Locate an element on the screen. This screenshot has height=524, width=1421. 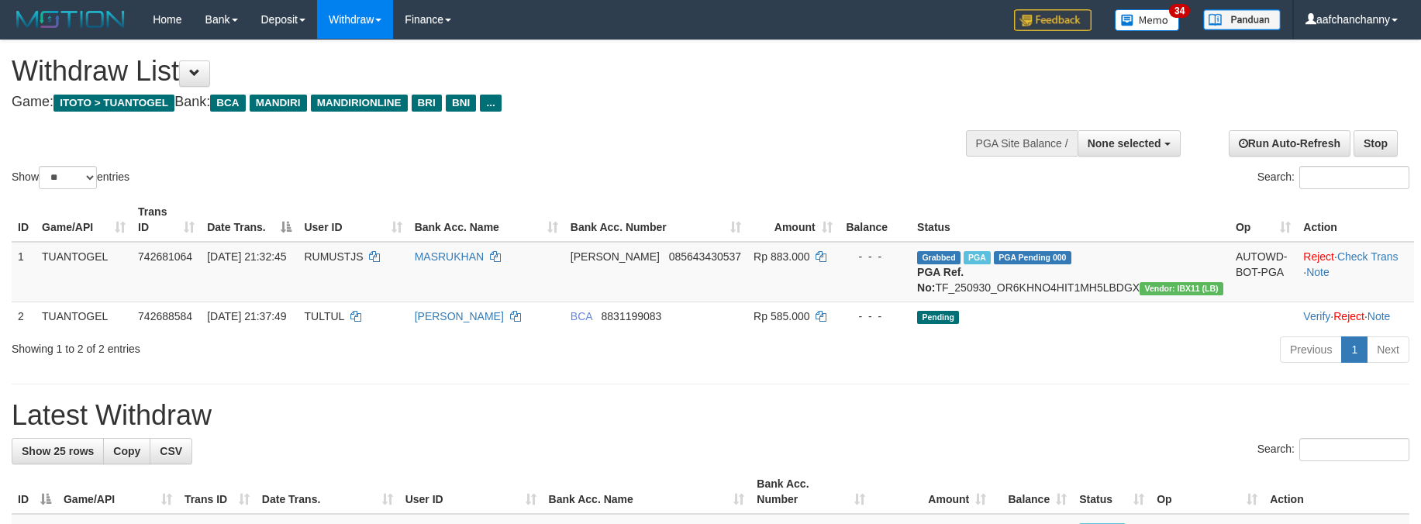
th: Status is located at coordinates (1070, 219).